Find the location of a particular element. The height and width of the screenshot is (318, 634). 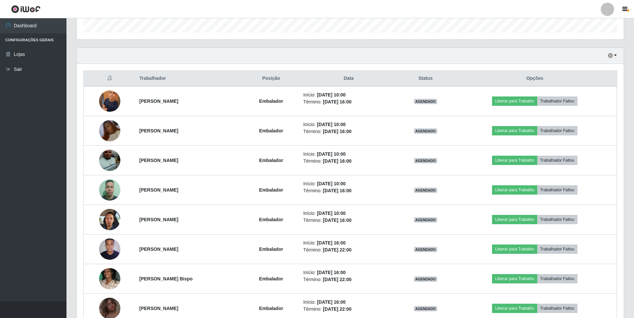

th: Data is located at coordinates (348, 78).